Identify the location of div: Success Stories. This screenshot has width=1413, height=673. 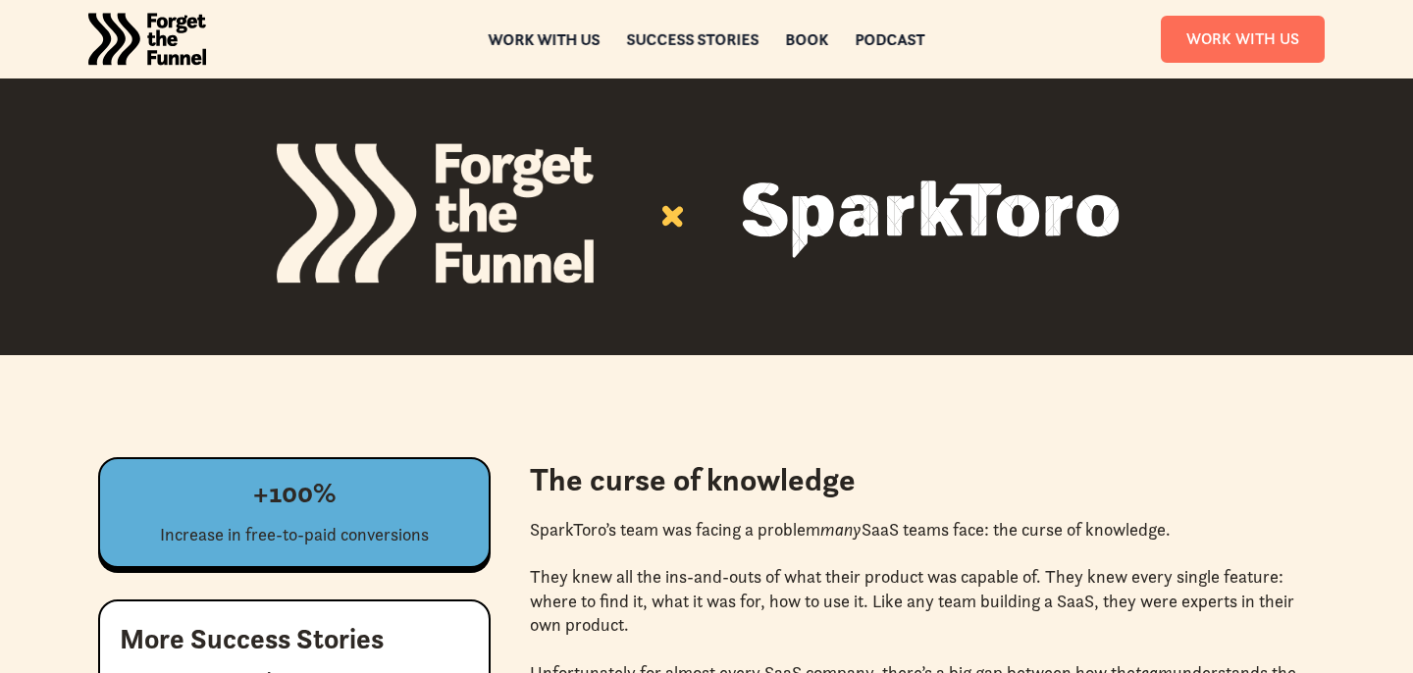
(693, 39).